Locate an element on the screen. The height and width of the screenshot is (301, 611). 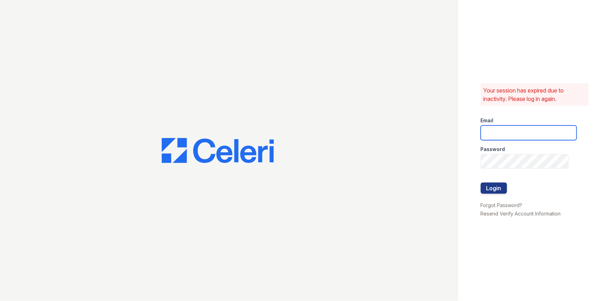
img: CE_Logo_Blue-a8612792a0a2168367f1c8372b55b34899dd931a85d93a1a3d3e32e68fde9ad4.png is located at coordinates (218, 151).